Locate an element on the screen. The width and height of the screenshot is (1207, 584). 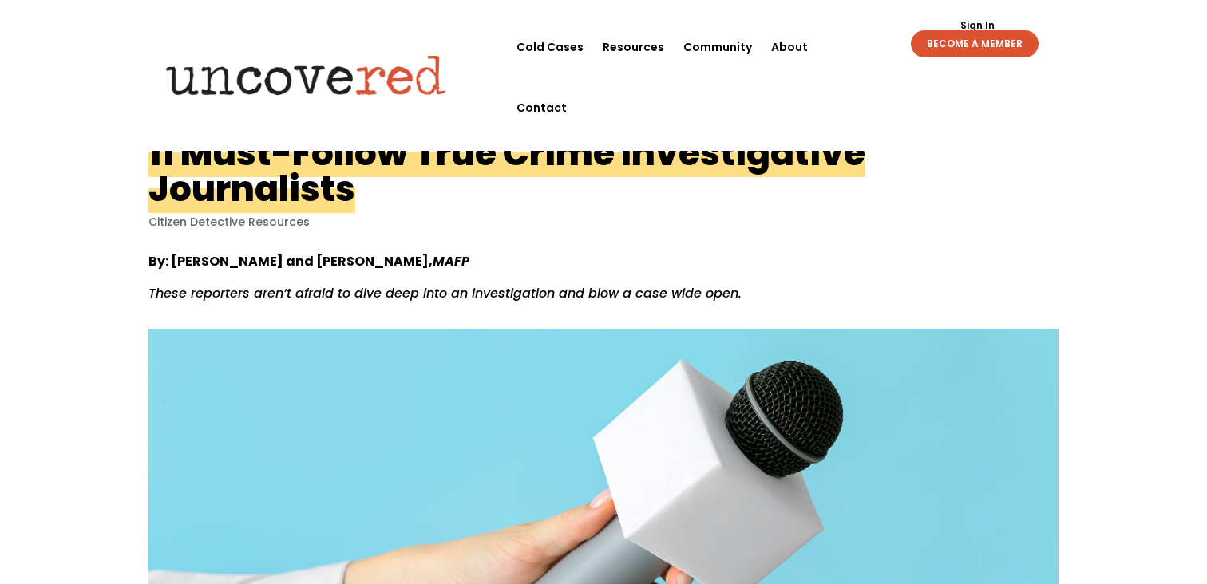
a: Citizen Detective Resources is located at coordinates (229, 222).